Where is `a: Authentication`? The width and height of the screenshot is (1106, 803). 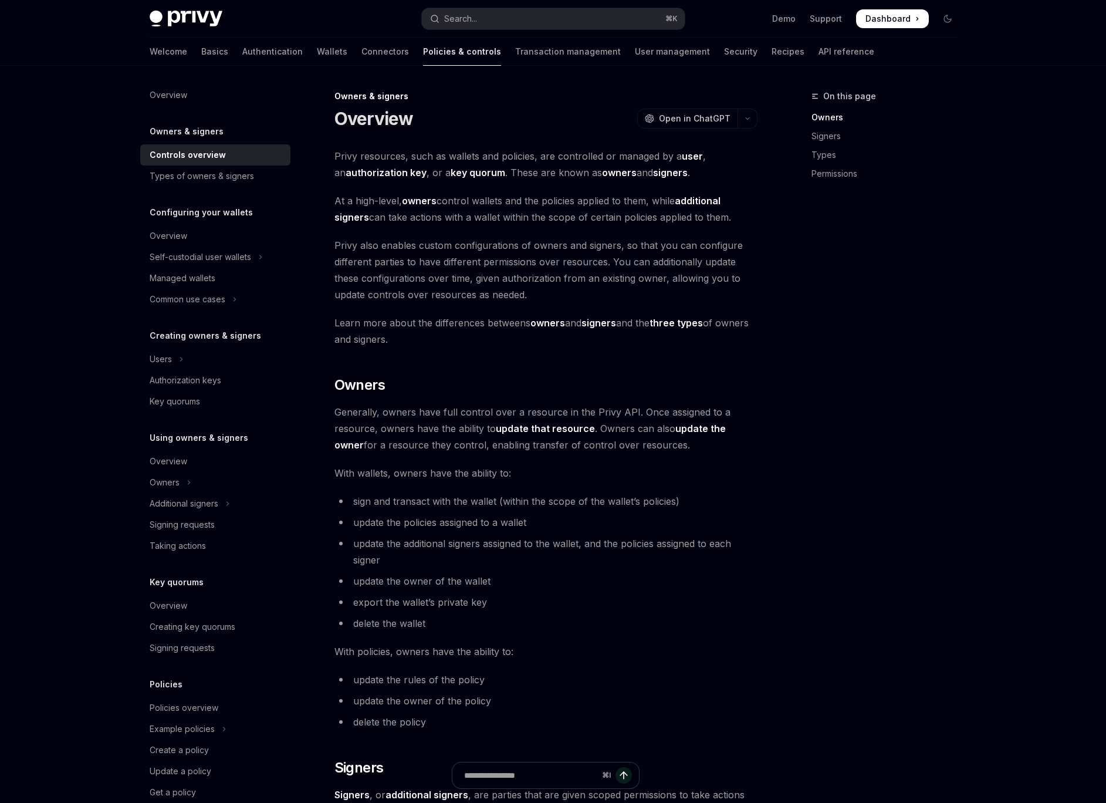
a: Authentication is located at coordinates (272, 52).